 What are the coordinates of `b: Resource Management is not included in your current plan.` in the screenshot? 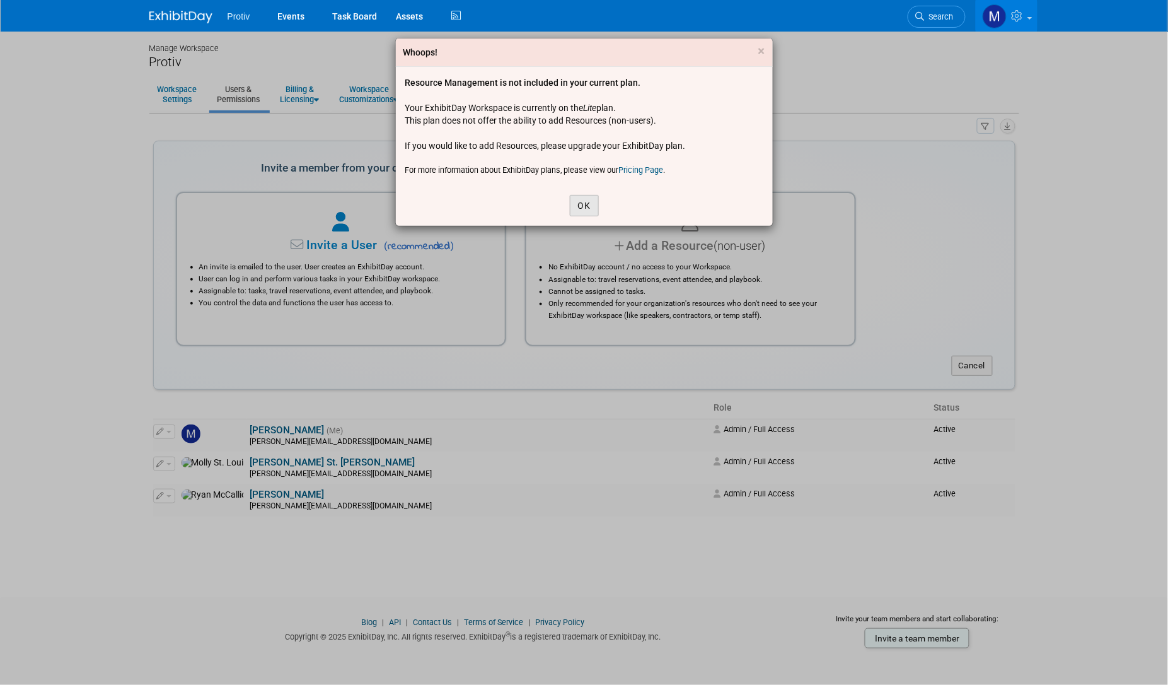 It's located at (523, 83).